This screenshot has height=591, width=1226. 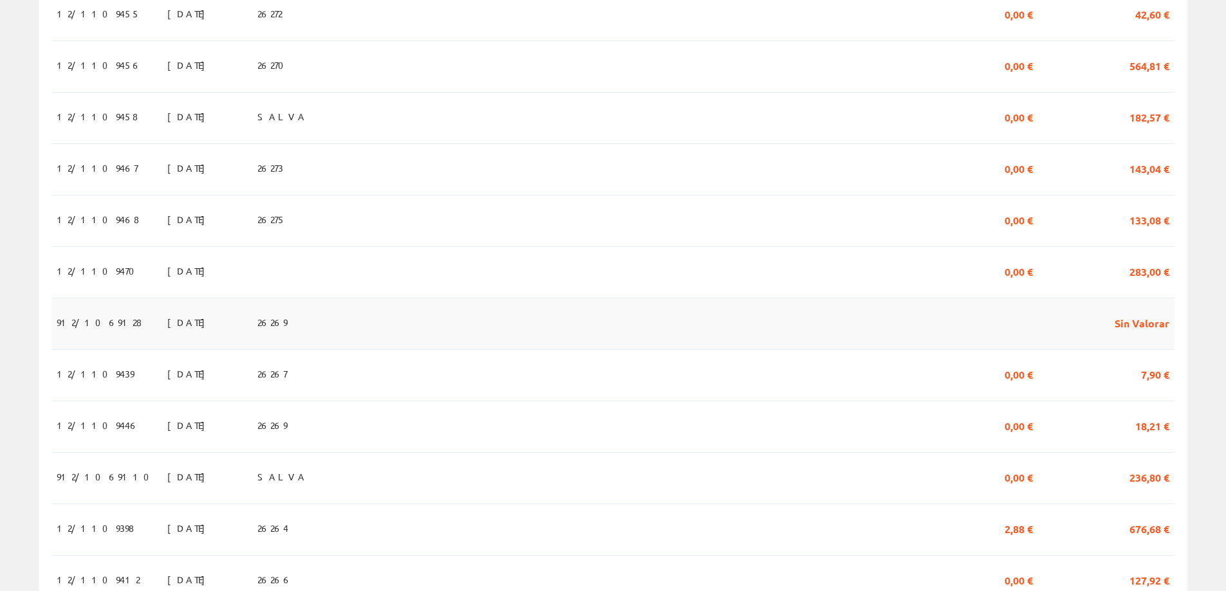 I want to click on span: 26264, so click(x=273, y=528).